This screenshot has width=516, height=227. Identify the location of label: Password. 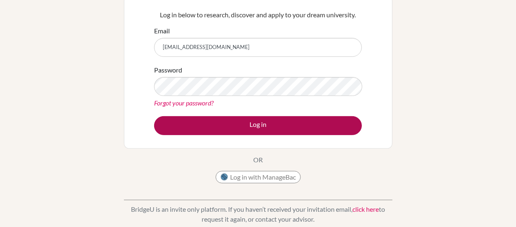
(168, 70).